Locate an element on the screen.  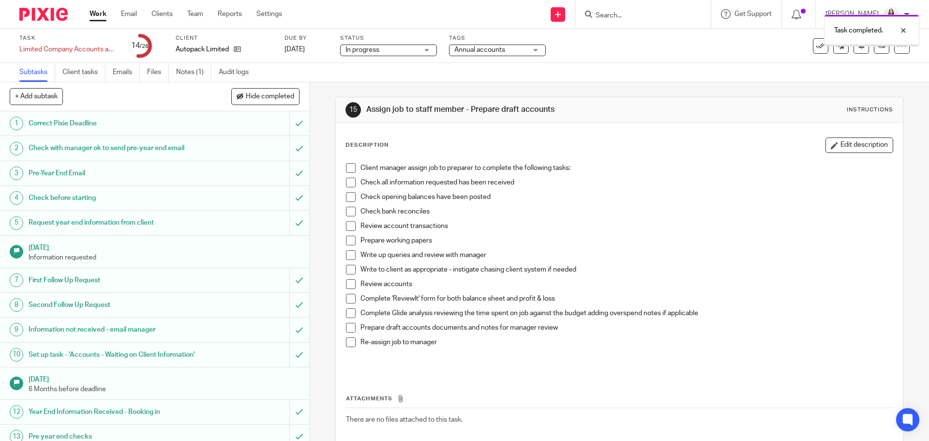
div: 15 is located at coordinates (353, 110).